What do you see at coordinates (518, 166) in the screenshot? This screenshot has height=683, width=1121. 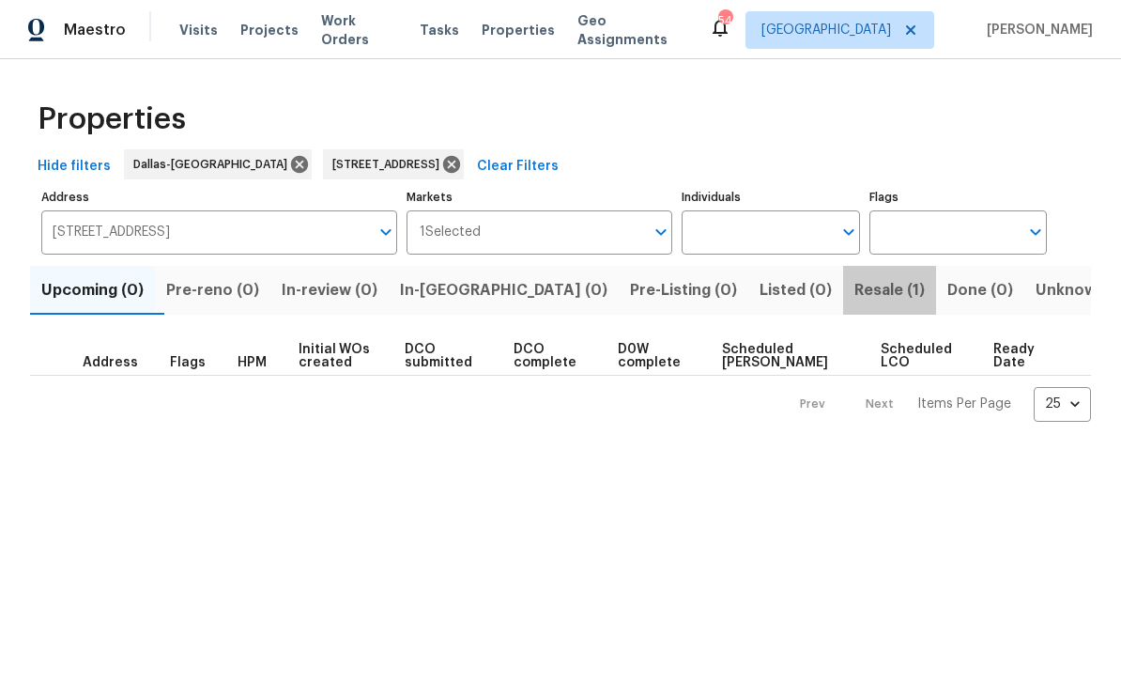 I see `span: Clear Filters` at bounding box center [518, 166].